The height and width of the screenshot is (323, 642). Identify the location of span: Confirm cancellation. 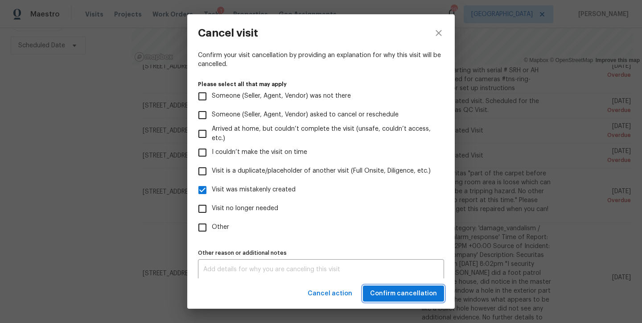
(403, 293).